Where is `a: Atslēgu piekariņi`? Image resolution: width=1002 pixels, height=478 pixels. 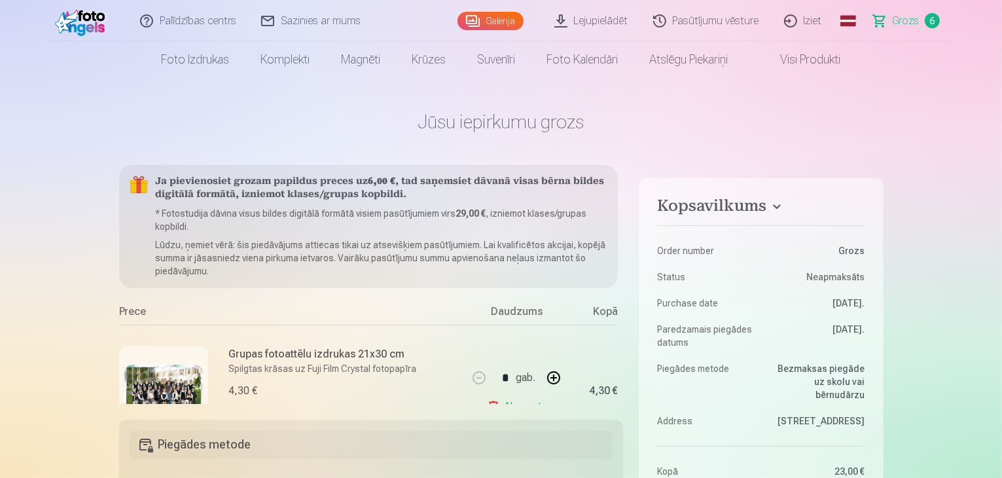
a: Atslēgu piekariņi is located at coordinates (689, 60).